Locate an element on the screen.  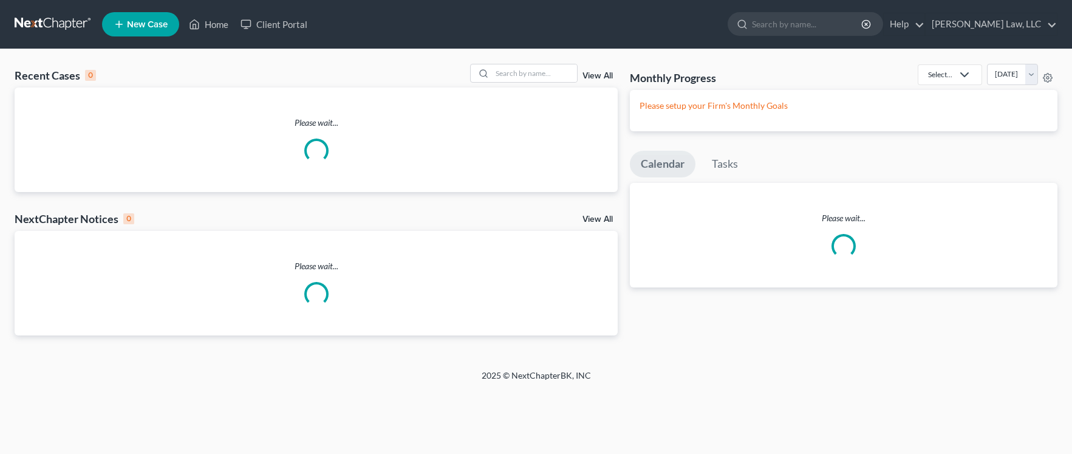
a: Tasks is located at coordinates (724, 164).